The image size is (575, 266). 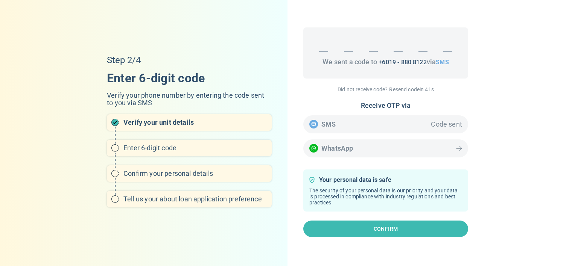 What do you see at coordinates (362, 90) in the screenshot?
I see `span: Did not receive code?` at bounding box center [362, 90].